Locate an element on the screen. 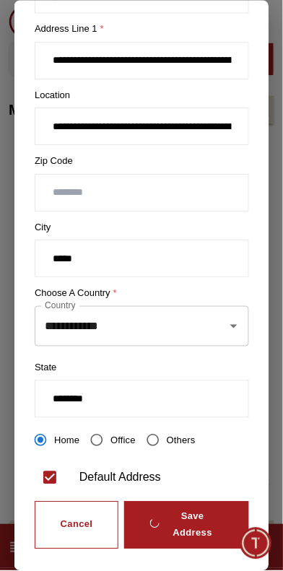 The width and height of the screenshot is (283, 571). span: Home is located at coordinates (66, 441).